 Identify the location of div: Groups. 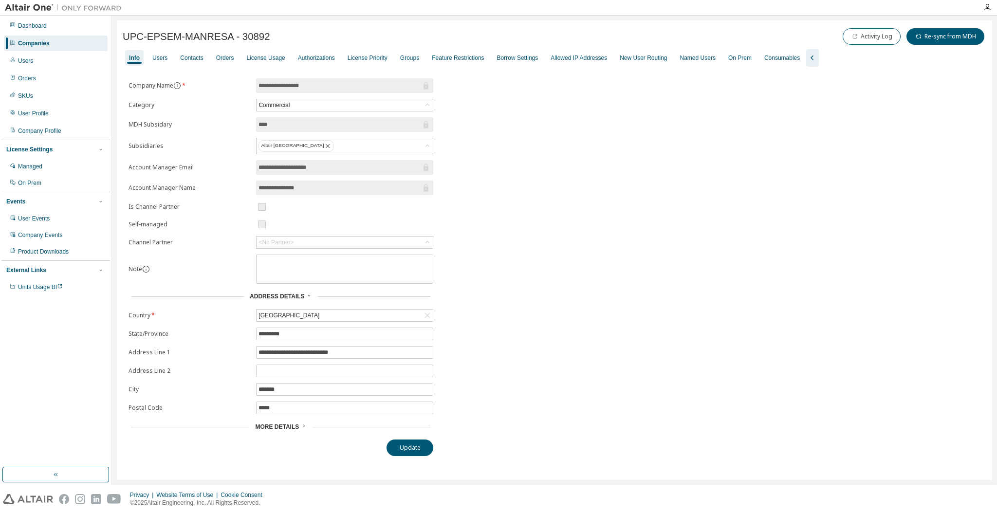
(410, 58).